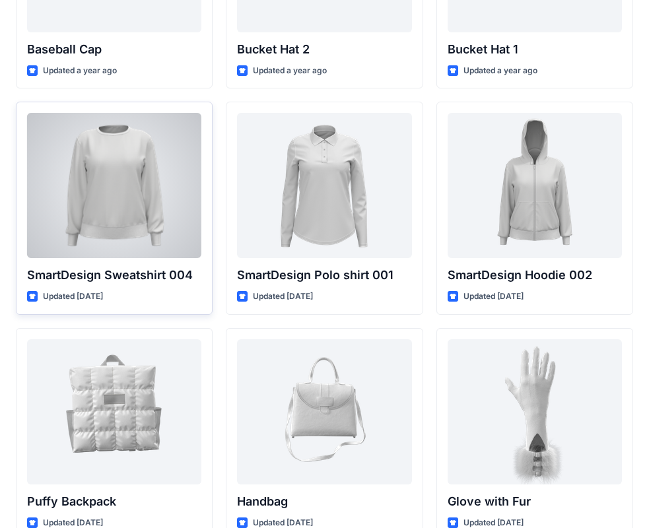 The image size is (649, 528). Describe the element at coordinates (534, 49) in the screenshot. I see `p: Bucket Hat 1` at that location.